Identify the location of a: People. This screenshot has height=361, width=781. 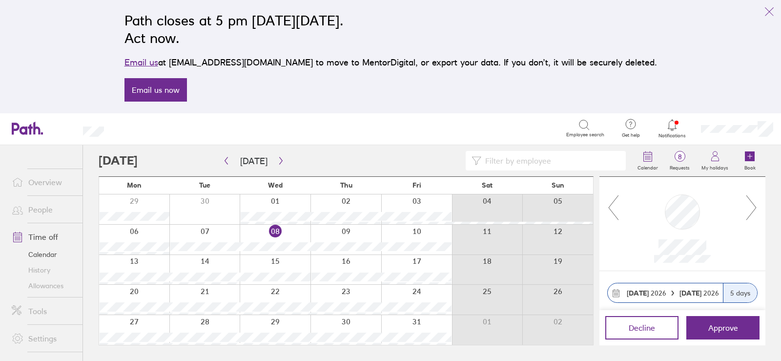
(43, 209).